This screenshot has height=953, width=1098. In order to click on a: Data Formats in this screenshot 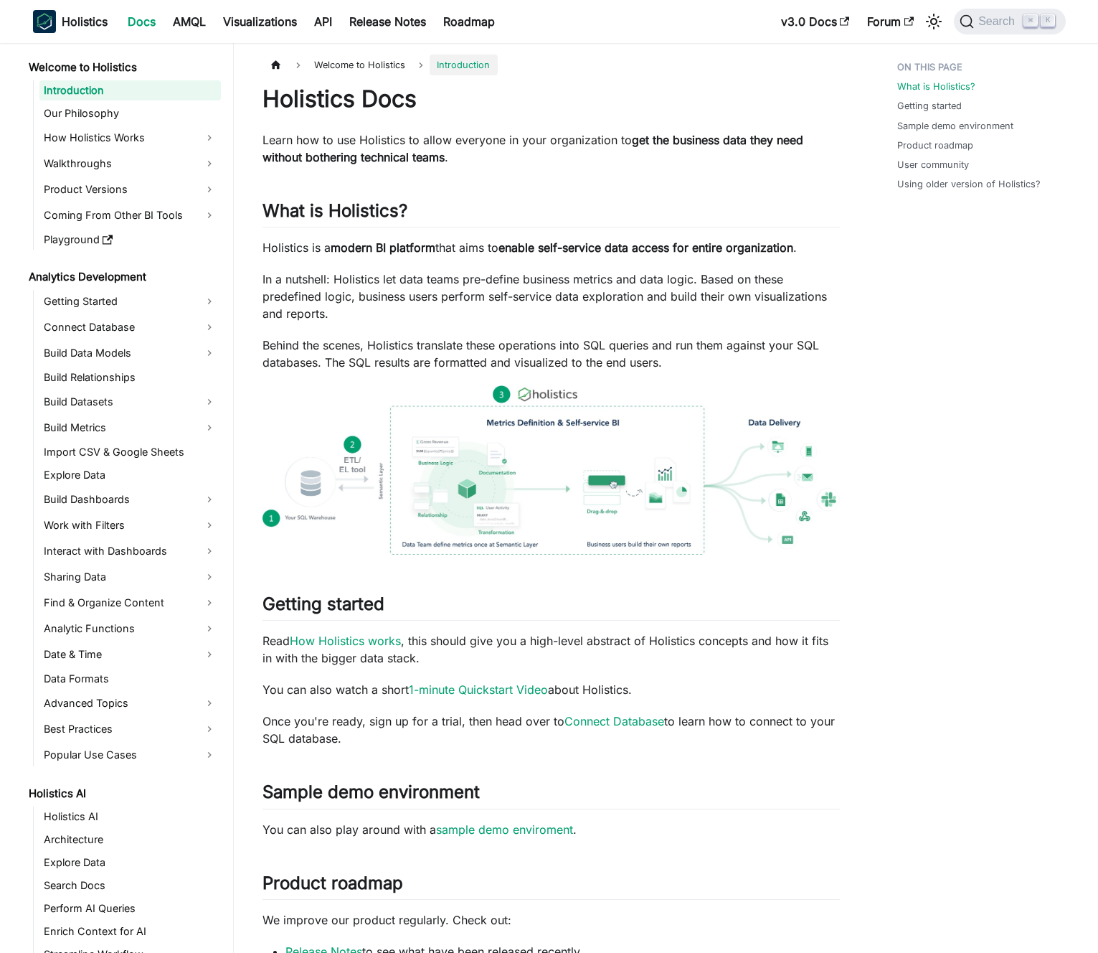, I will do `click(130, 679)`.